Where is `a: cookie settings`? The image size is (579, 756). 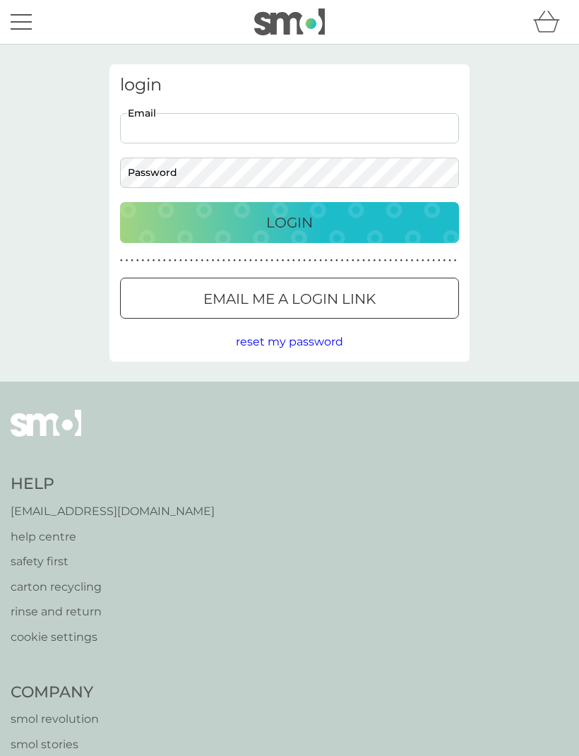 a: cookie settings is located at coordinates (112, 637).